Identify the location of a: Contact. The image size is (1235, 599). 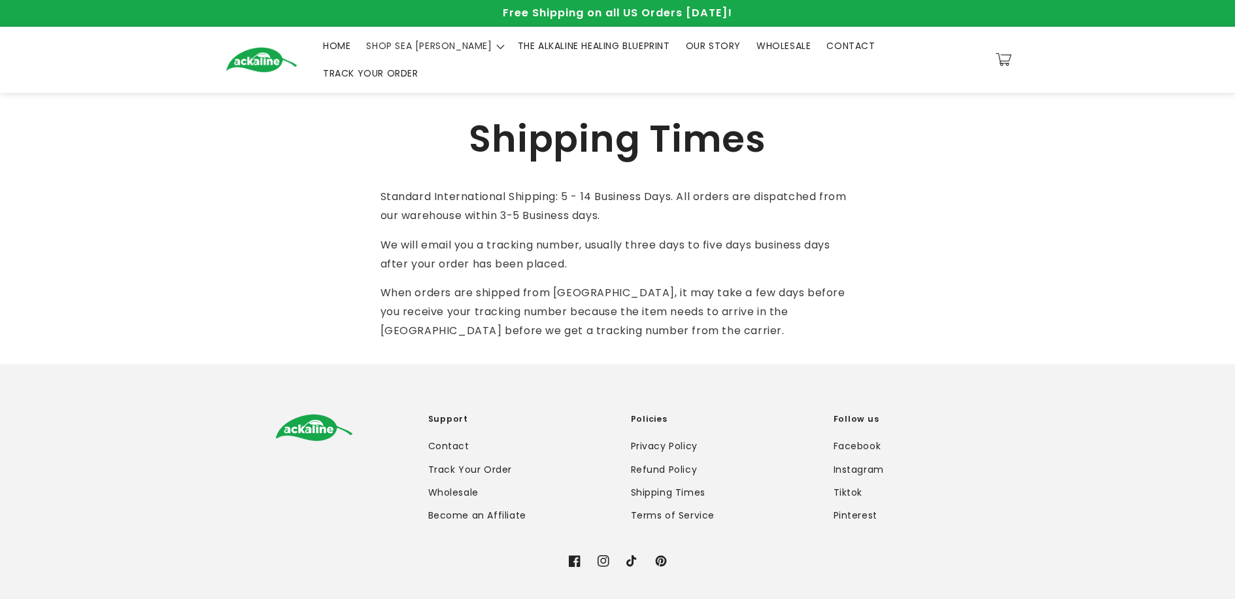
(448, 448).